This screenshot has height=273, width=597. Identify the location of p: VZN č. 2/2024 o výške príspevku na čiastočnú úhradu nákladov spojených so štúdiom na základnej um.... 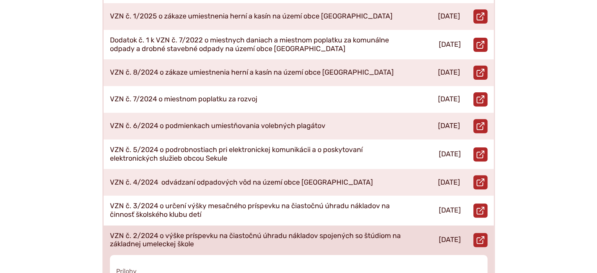
(256, 240).